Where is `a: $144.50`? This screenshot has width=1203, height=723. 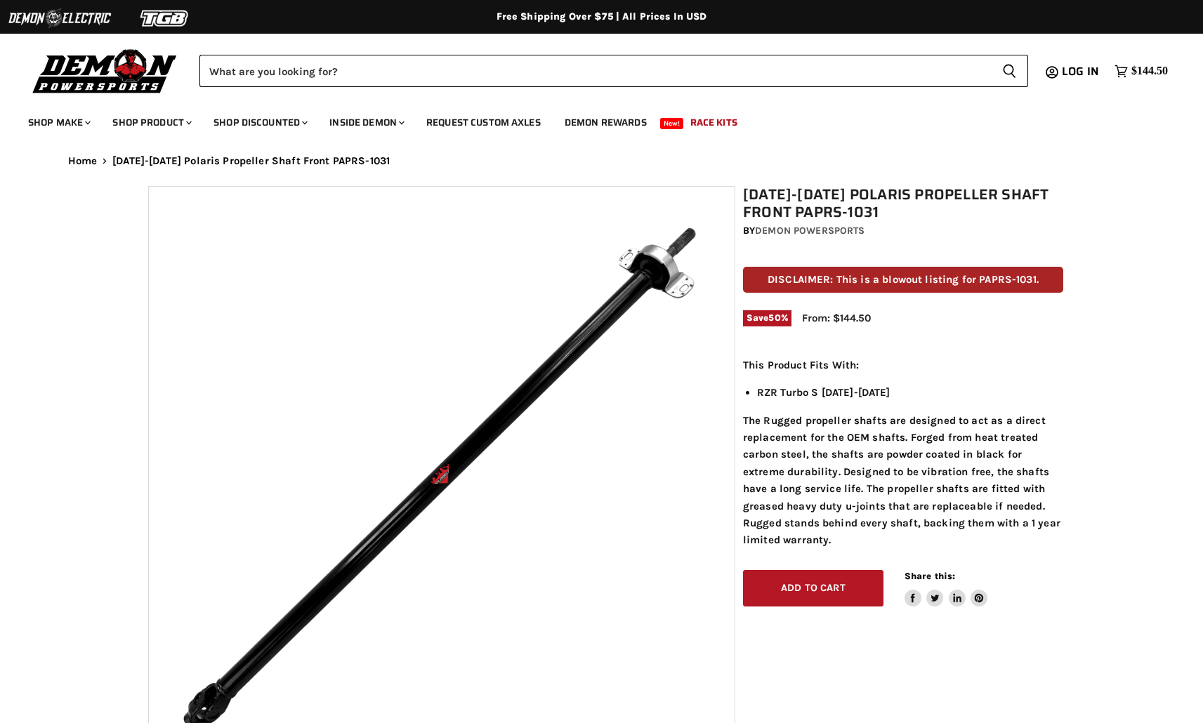
a: $144.50 is located at coordinates (1141, 71).